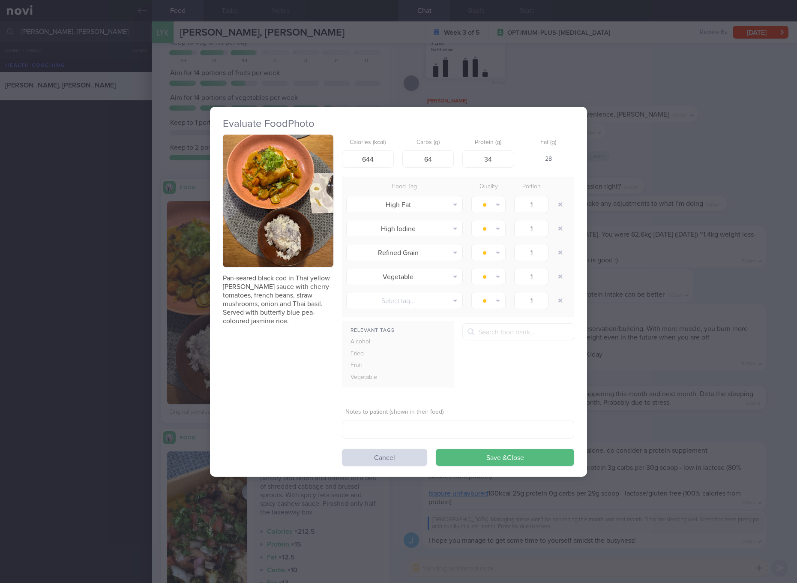 The height and width of the screenshot is (583, 797). Describe the element at coordinates (371, 366) in the screenshot. I see `div: Fruit` at that location.